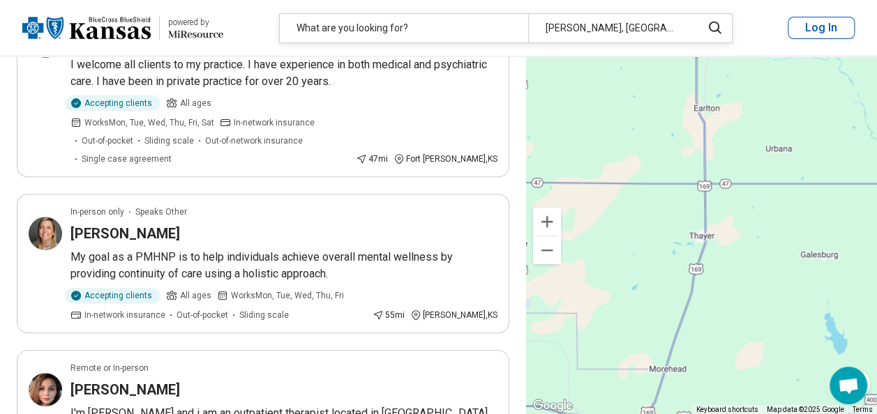 This screenshot has width=877, height=414. I want to click on span: Speaks Other, so click(161, 212).